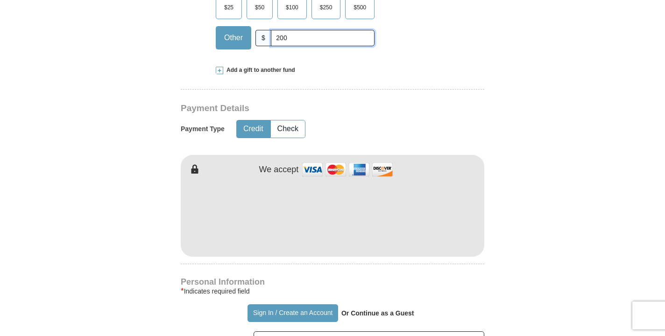 The image size is (665, 336). What do you see at coordinates (260, 7) in the screenshot?
I see `span: $50` at bounding box center [260, 7].